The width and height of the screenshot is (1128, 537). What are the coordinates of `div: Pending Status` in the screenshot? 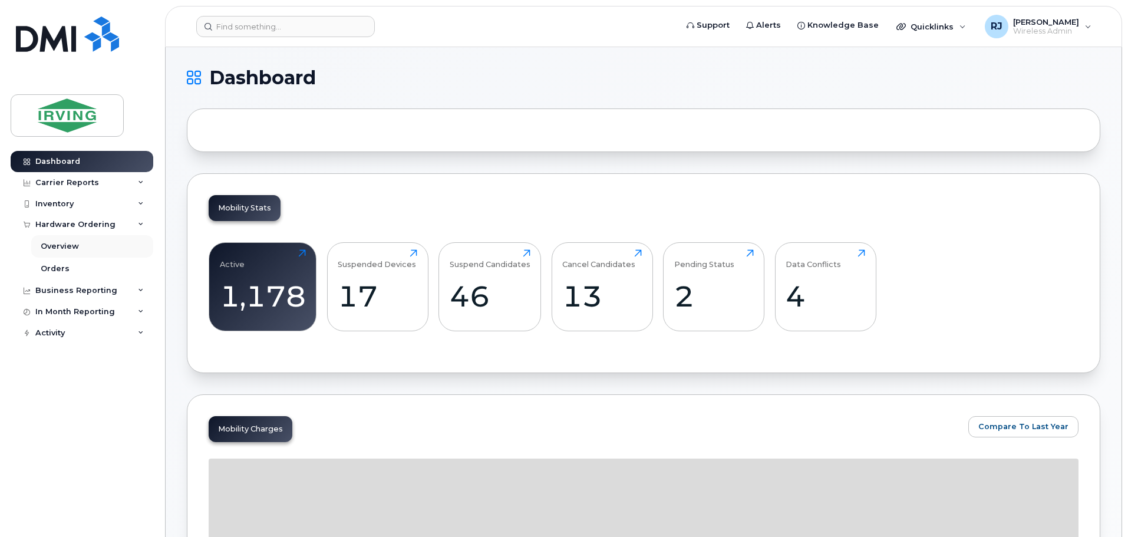 It's located at (704, 259).